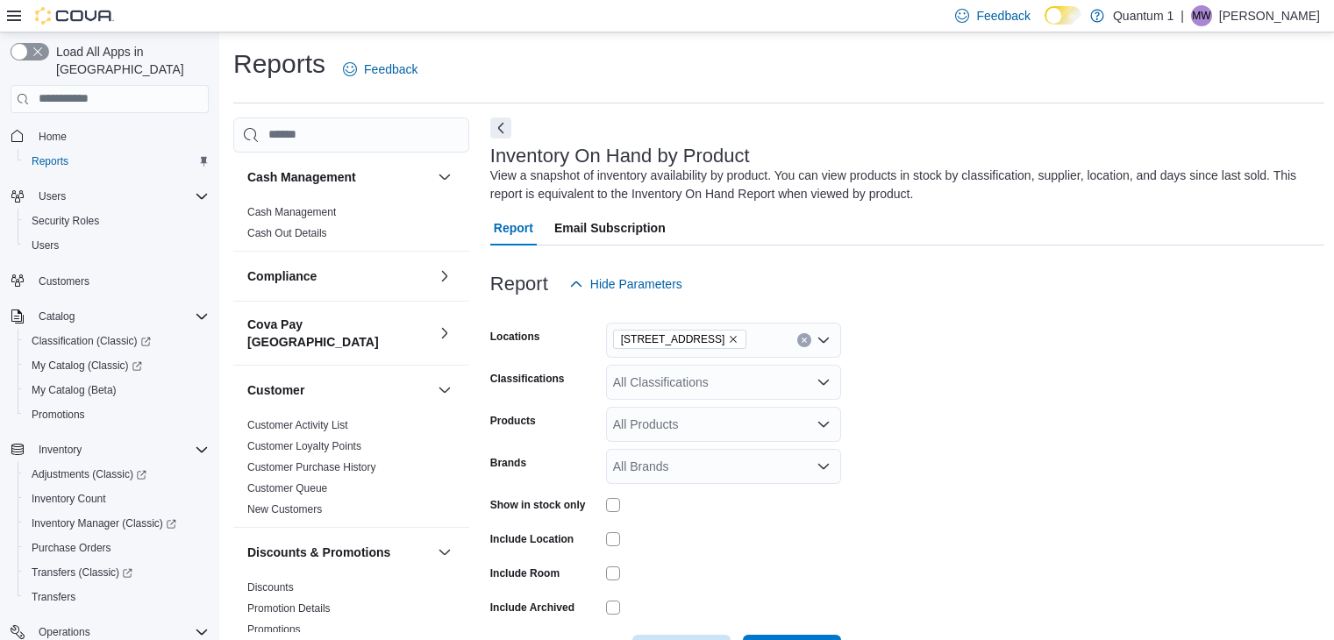 The height and width of the screenshot is (640, 1334). I want to click on button: Reports, so click(117, 161).